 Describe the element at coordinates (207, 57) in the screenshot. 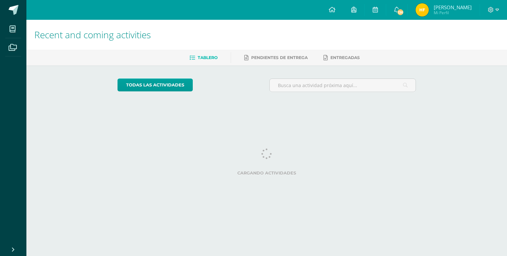

I see `span: Tablero` at that location.